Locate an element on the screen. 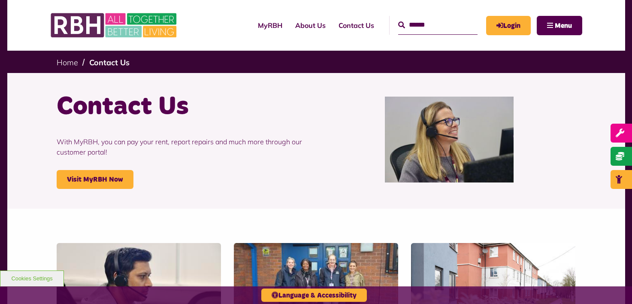 The image size is (632, 304). h1: Contact Us is located at coordinates (183, 107).